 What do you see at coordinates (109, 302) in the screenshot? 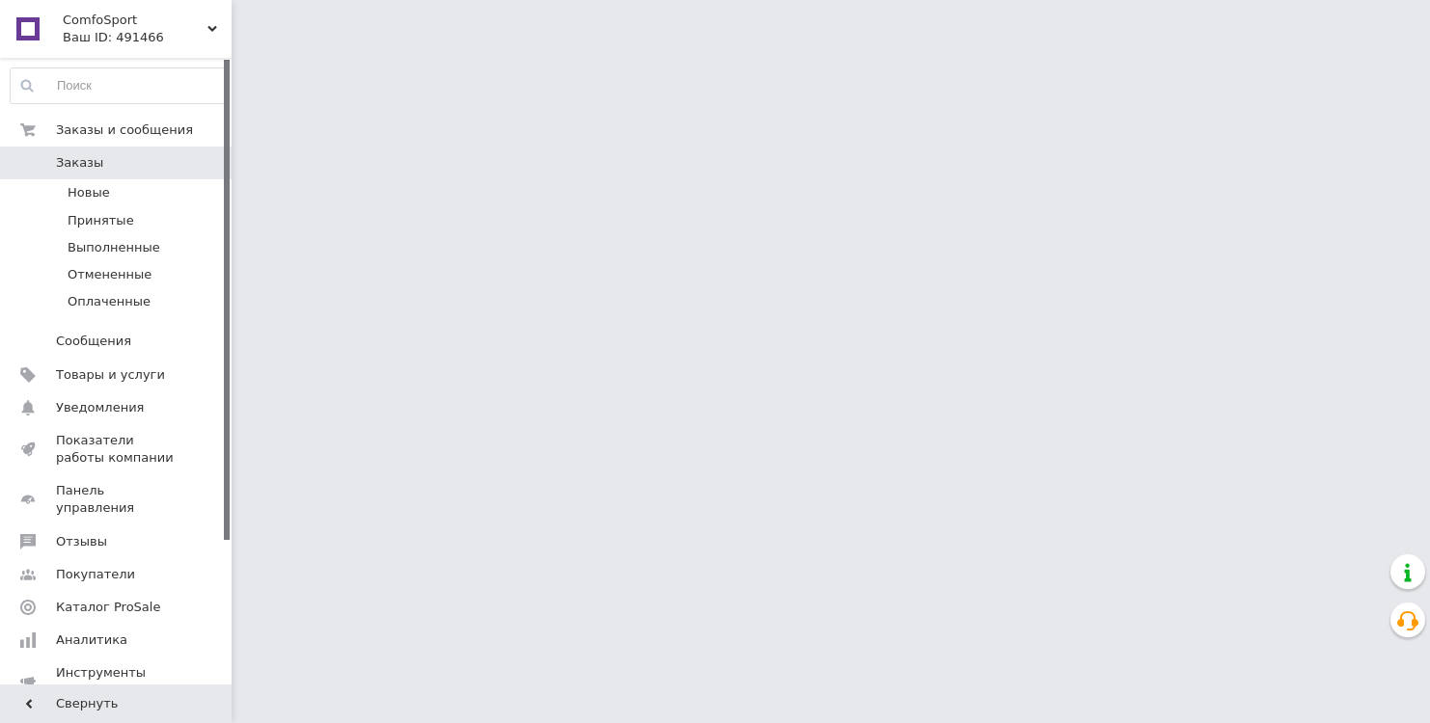
I see `span: Оплаченные` at bounding box center [109, 302].